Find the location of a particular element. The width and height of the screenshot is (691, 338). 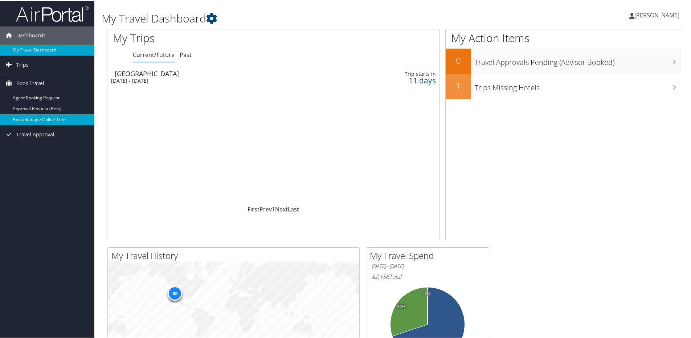

h1: My Trips is located at coordinates (204, 37).